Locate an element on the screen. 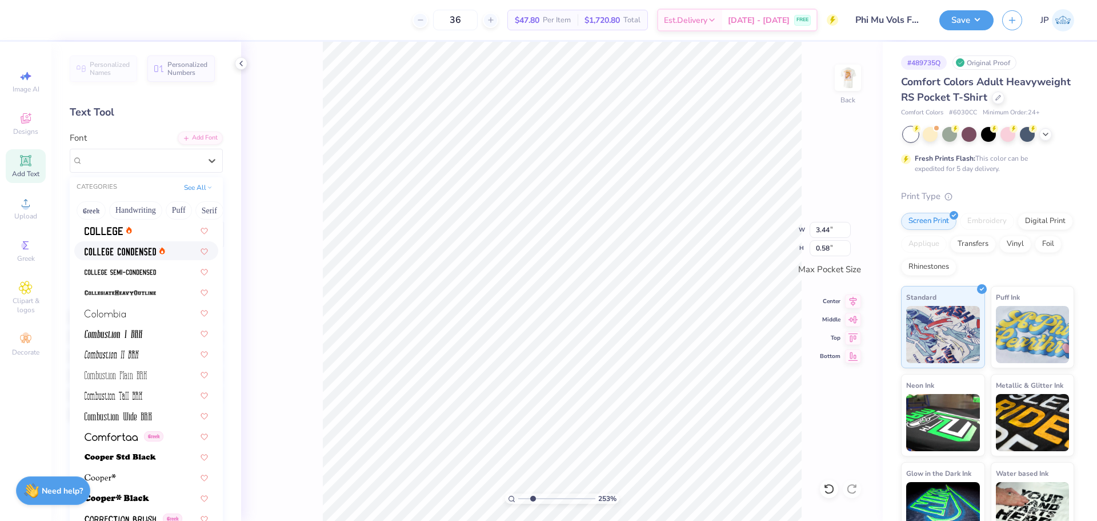 This screenshot has width=1097, height=521. img: Comfortaa is located at coordinates (111, 437).